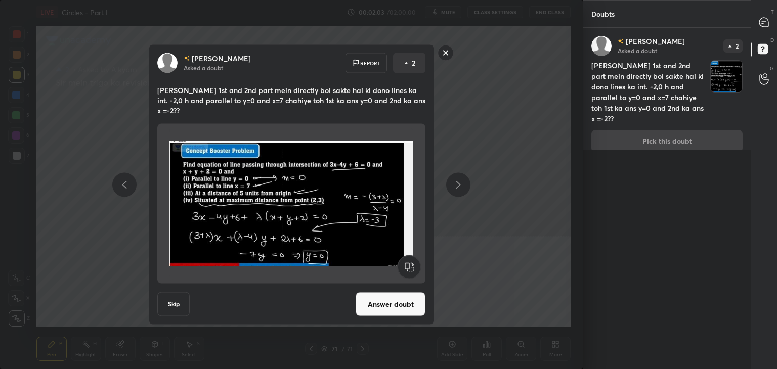 The height and width of the screenshot is (369, 777). What do you see at coordinates (772, 68) in the screenshot?
I see `p: G` at bounding box center [772, 68].